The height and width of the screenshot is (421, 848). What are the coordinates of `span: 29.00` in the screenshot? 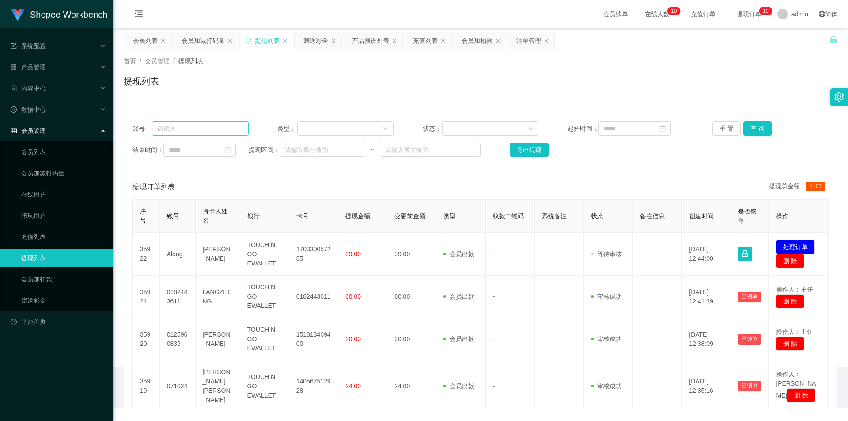 It's located at (353, 254).